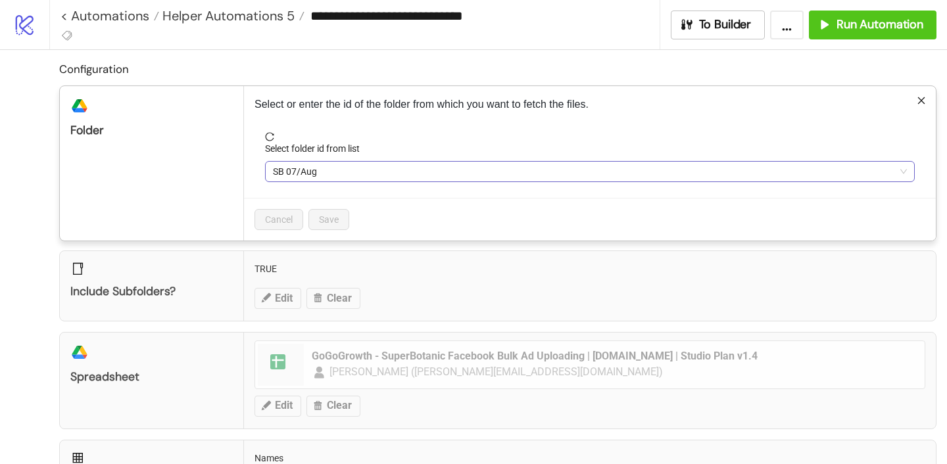 This screenshot has height=464, width=947. Describe the element at coordinates (590, 105) in the screenshot. I see `p: Select or enter the id of the folder from which you want to fetch the files.` at that location.